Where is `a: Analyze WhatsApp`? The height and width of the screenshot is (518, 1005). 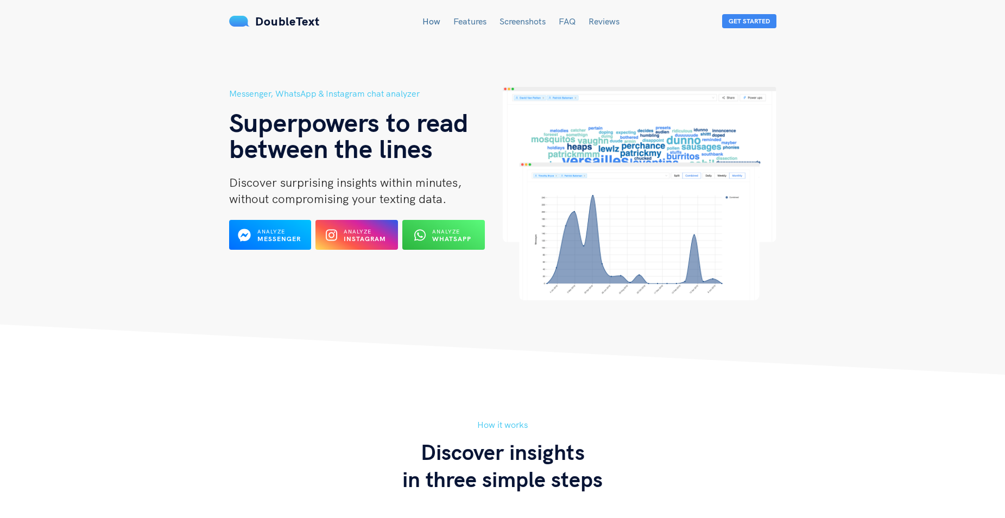 a: Analyze WhatsApp is located at coordinates (443, 239).